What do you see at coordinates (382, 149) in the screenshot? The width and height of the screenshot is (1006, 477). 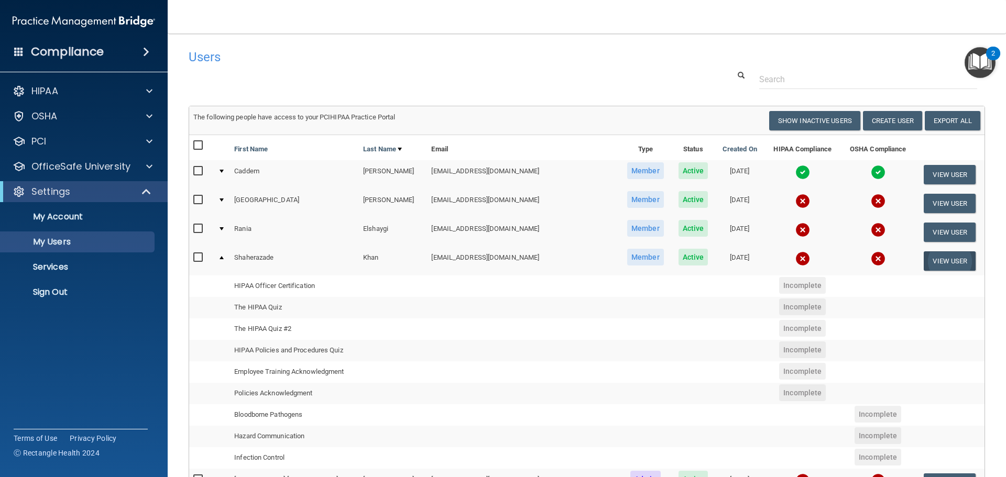 I see `a: Last Name` at bounding box center [382, 149].